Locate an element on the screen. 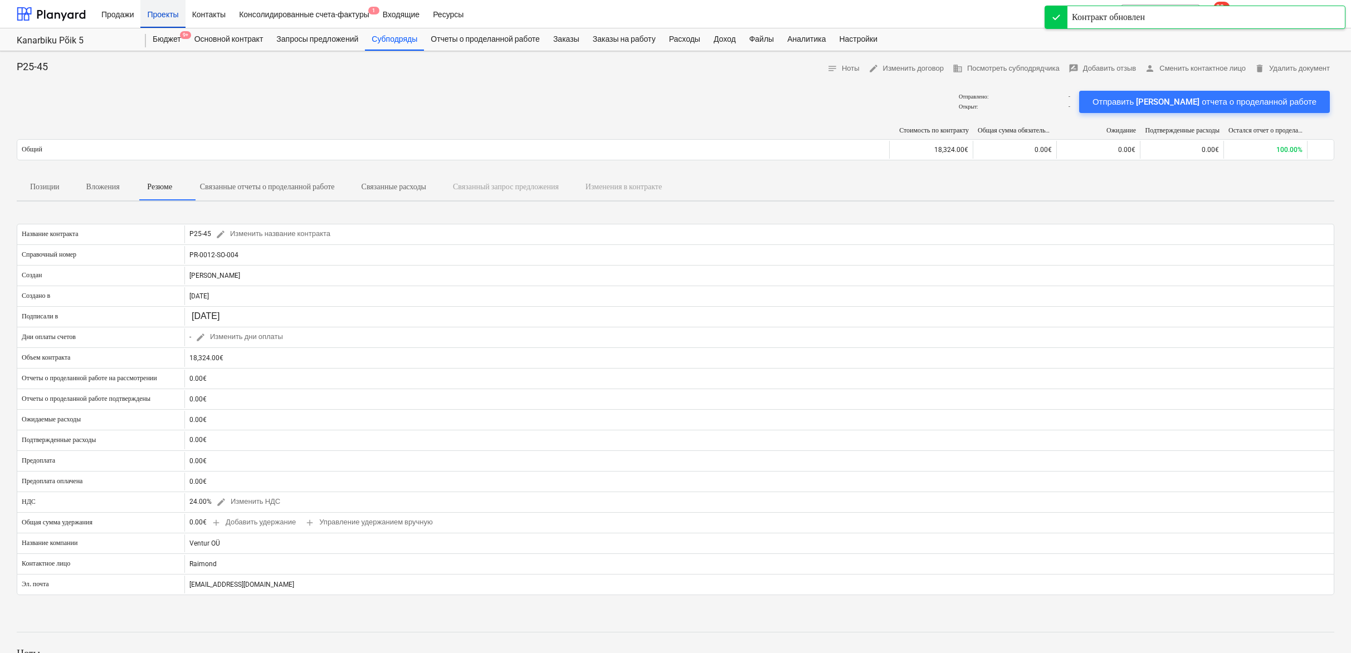 The image size is (1351, 653). a: Заказы на работу is located at coordinates (624, 40).